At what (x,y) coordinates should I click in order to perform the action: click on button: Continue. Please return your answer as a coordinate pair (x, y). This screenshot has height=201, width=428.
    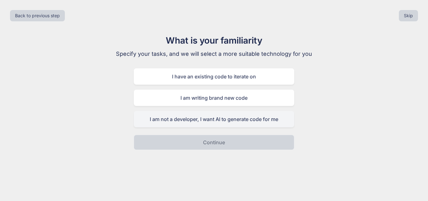
    Looking at the image, I should click on (214, 142).